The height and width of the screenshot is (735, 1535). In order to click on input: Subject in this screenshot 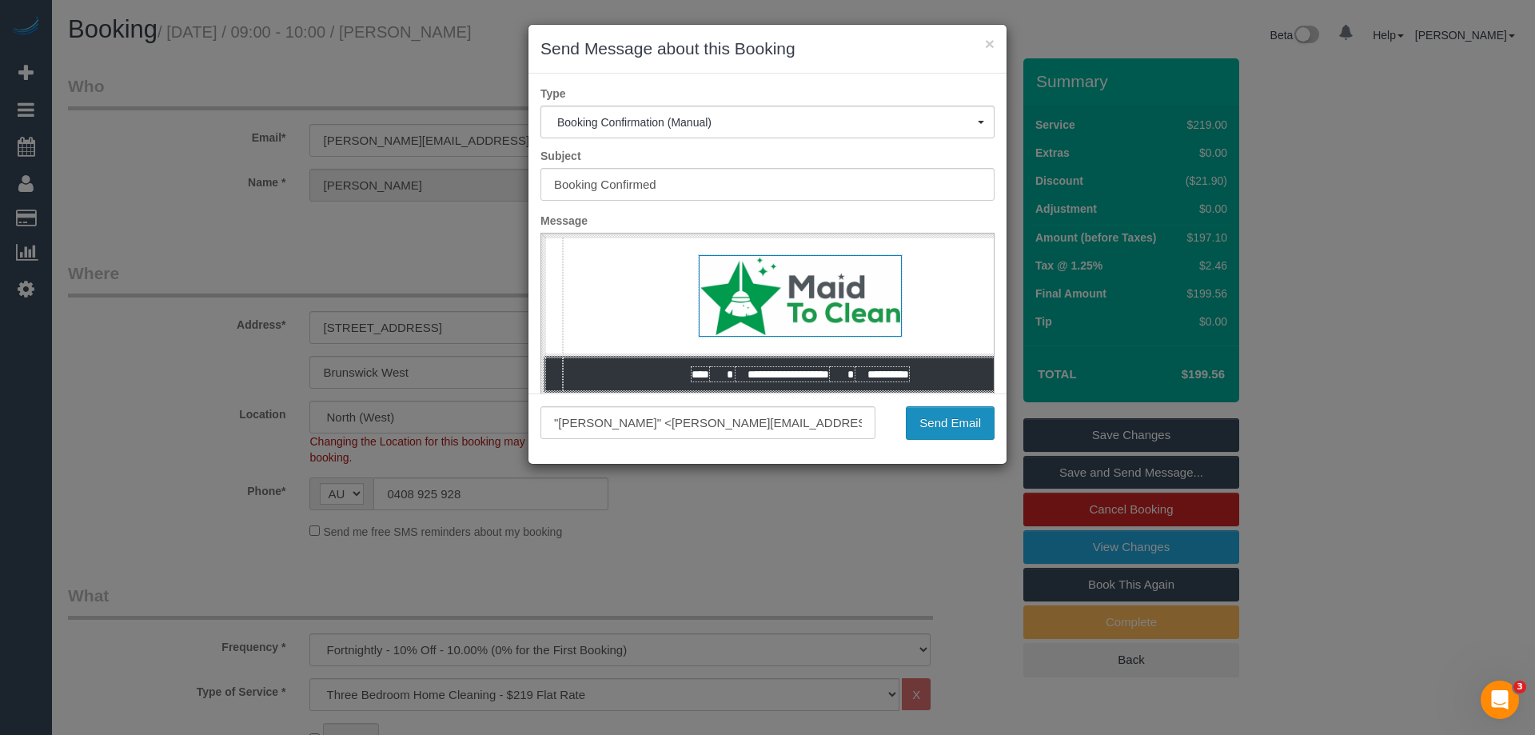, I will do `click(767, 184)`.